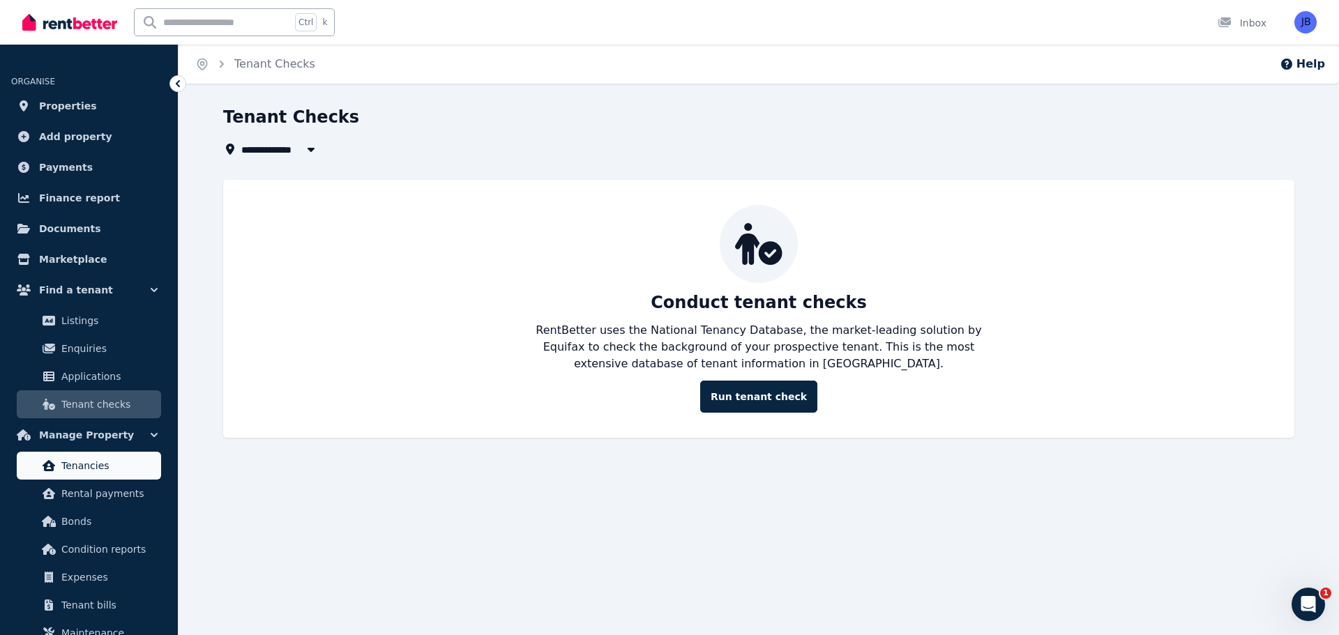  I want to click on a: Tenant Checks, so click(275, 63).